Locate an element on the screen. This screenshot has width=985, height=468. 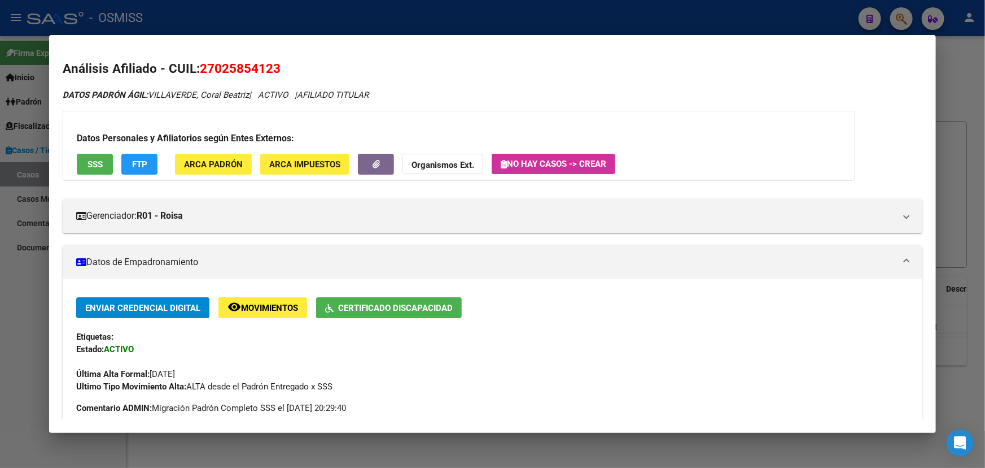
button: ARCA Padrón is located at coordinates (213, 164).